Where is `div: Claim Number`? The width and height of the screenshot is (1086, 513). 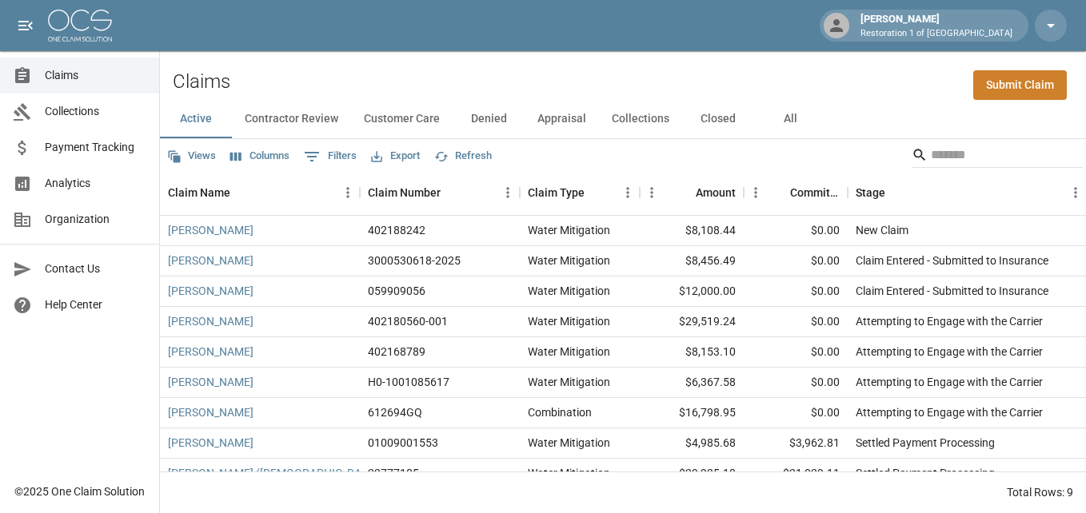 div: Claim Number is located at coordinates (404, 193).